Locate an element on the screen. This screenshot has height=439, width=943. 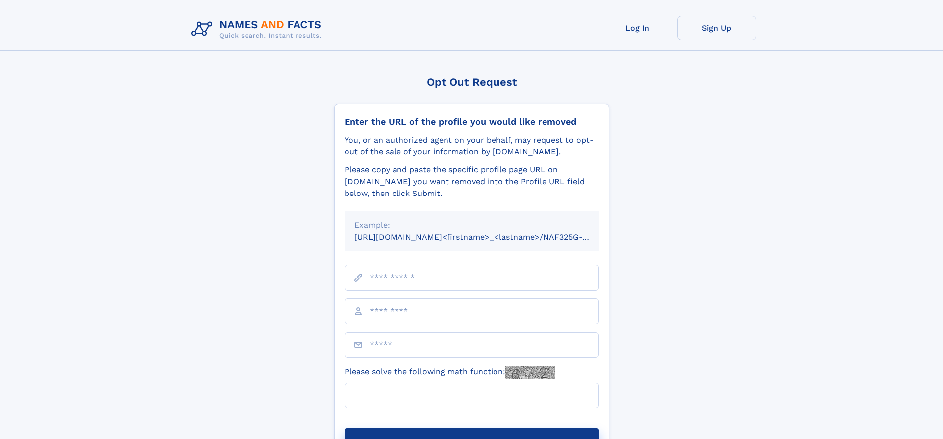
div: You, or an authorized agent on your behalf, may request to opt-out of the sale of your informatio... is located at coordinates (472, 146).